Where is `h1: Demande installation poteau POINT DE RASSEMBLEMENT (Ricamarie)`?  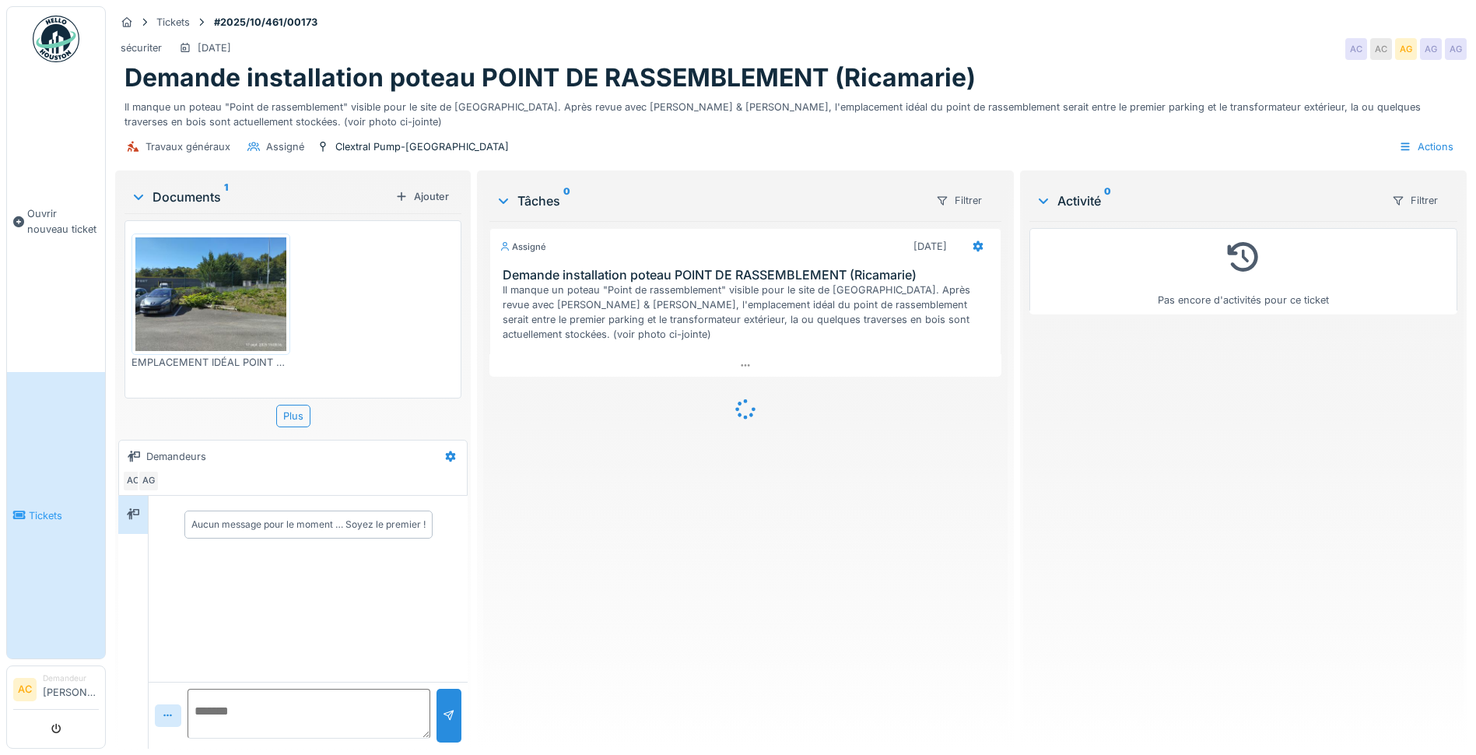 h1: Demande installation poteau POINT DE RASSEMBLEMENT (Ricamarie) is located at coordinates (550, 78).